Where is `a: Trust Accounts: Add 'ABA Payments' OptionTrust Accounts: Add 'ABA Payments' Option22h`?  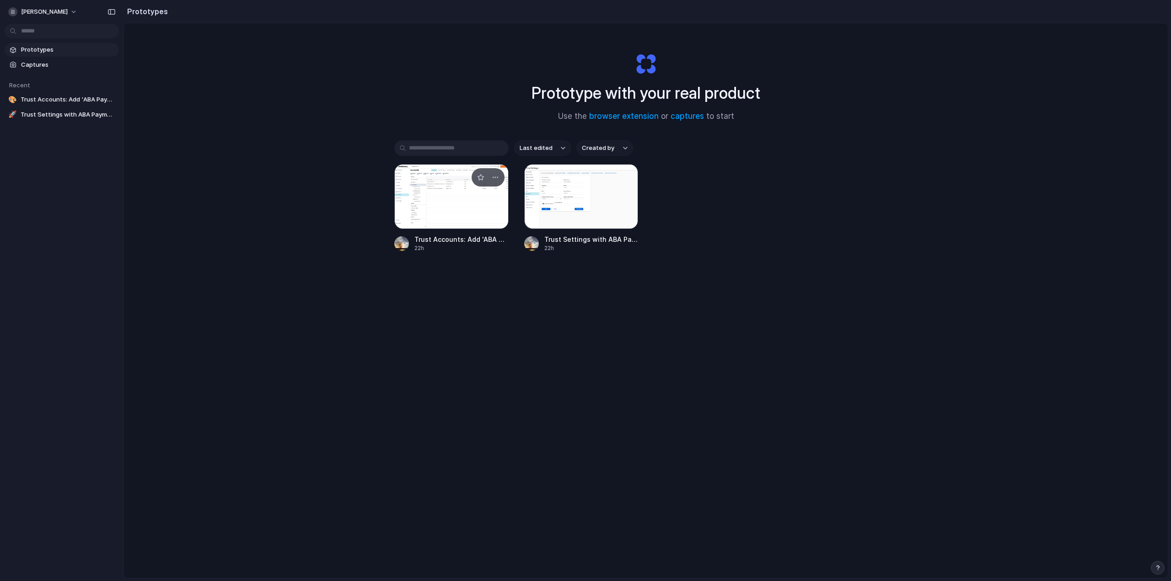 a: Trust Accounts: Add 'ABA Payments' OptionTrust Accounts: Add 'ABA Payments' Option22h is located at coordinates (451, 208).